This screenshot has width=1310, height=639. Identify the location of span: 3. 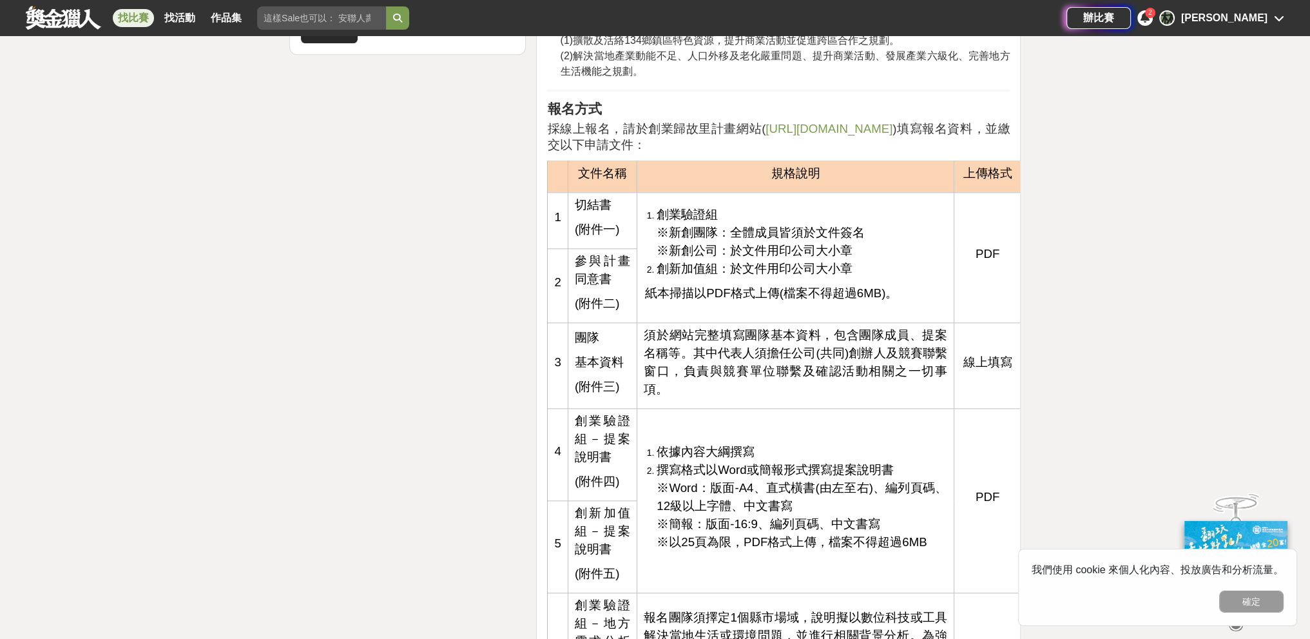
(557, 361).